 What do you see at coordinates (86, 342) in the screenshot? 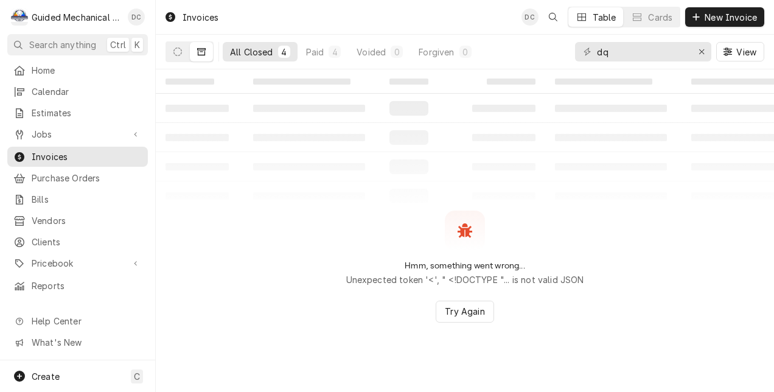
I see `span: What's New` at bounding box center [86, 342].